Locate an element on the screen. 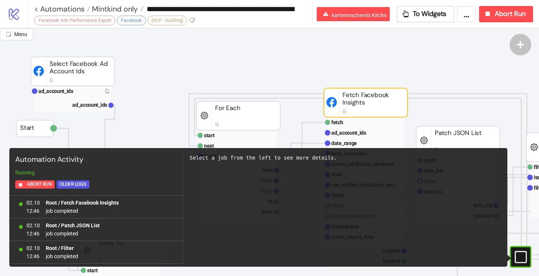  text: next is located at coordinates (209, 146).